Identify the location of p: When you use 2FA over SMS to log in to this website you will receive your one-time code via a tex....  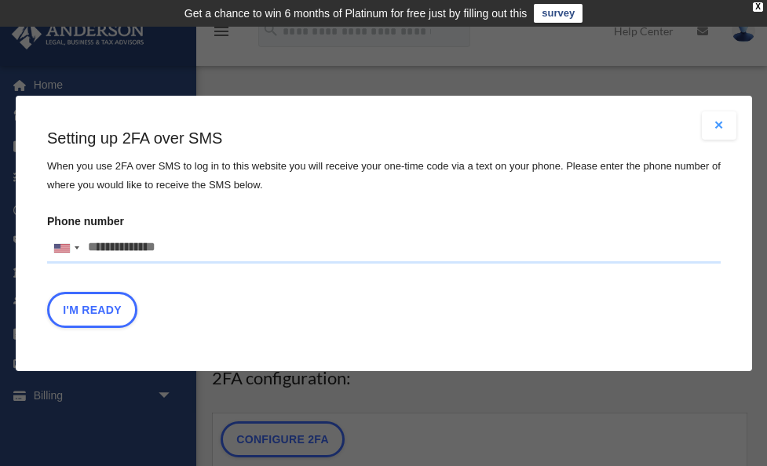
(384, 176).